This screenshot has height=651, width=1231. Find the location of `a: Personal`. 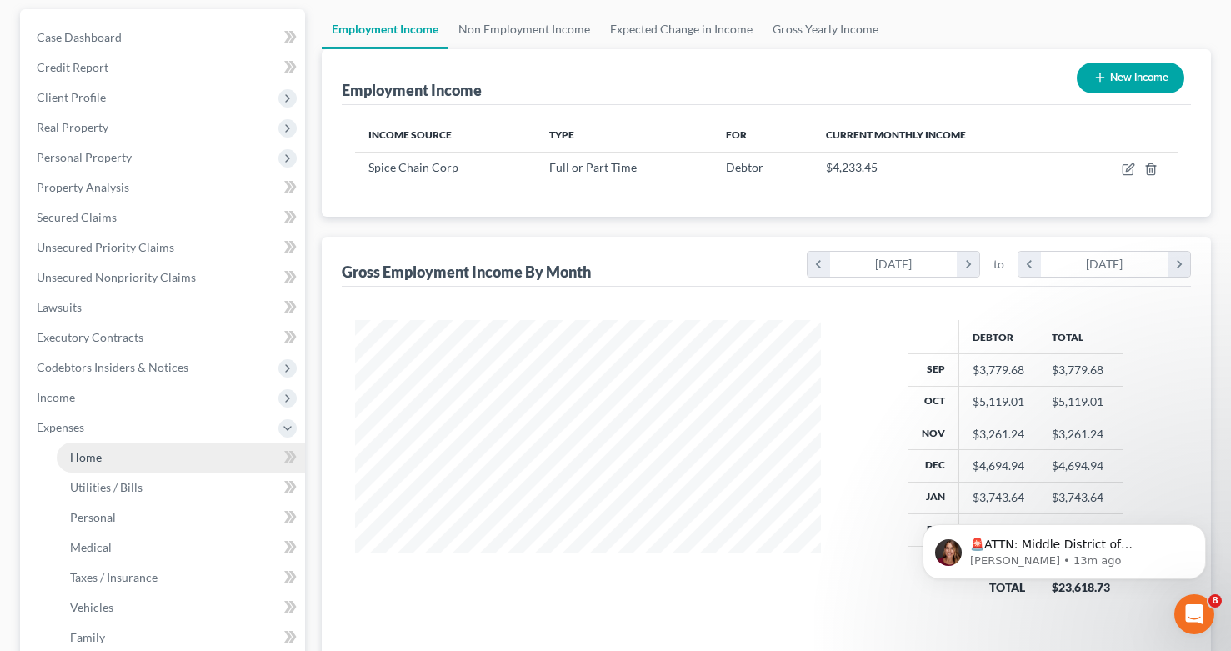

a: Personal is located at coordinates (181, 518).